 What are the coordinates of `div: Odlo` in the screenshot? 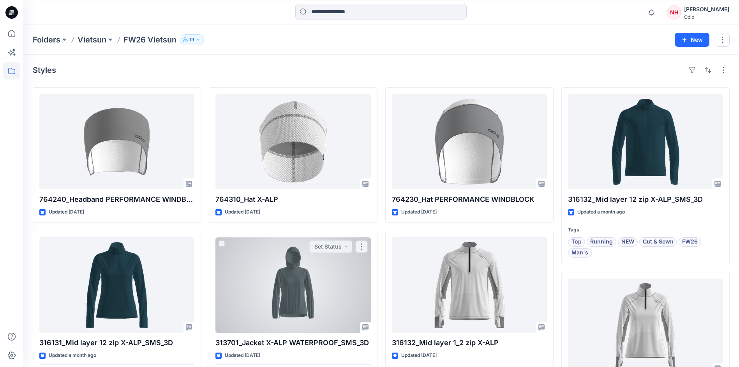 It's located at (707, 17).